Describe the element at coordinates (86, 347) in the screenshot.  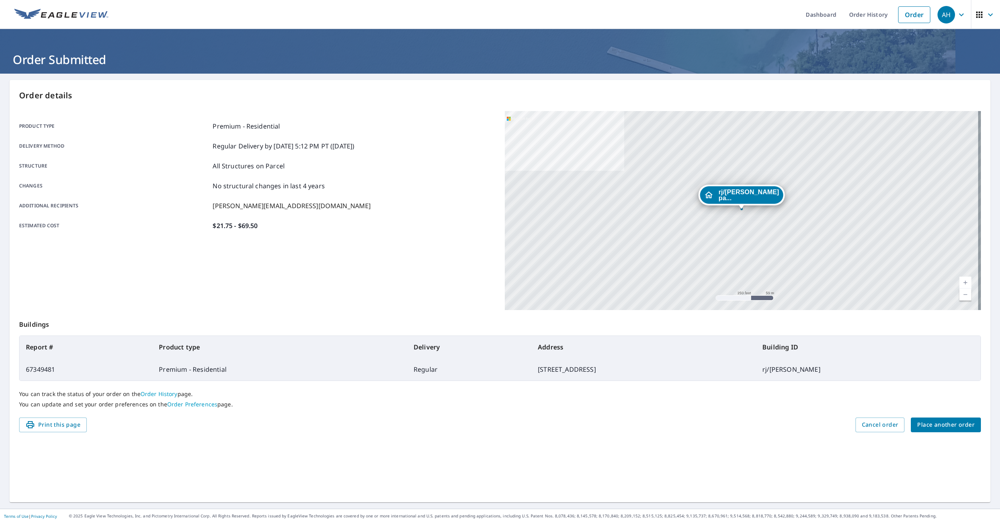
I see `th: Report #` at that location.